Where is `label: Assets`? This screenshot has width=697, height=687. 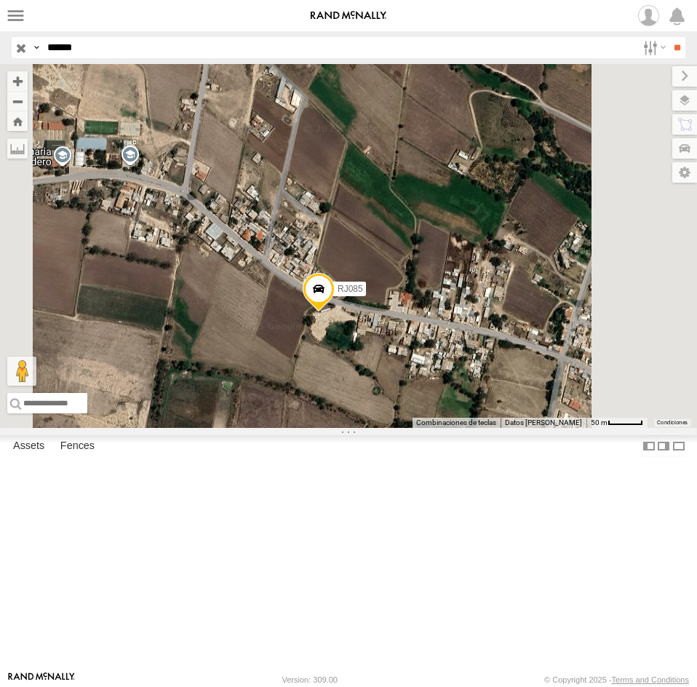 label: Assets is located at coordinates (28, 446).